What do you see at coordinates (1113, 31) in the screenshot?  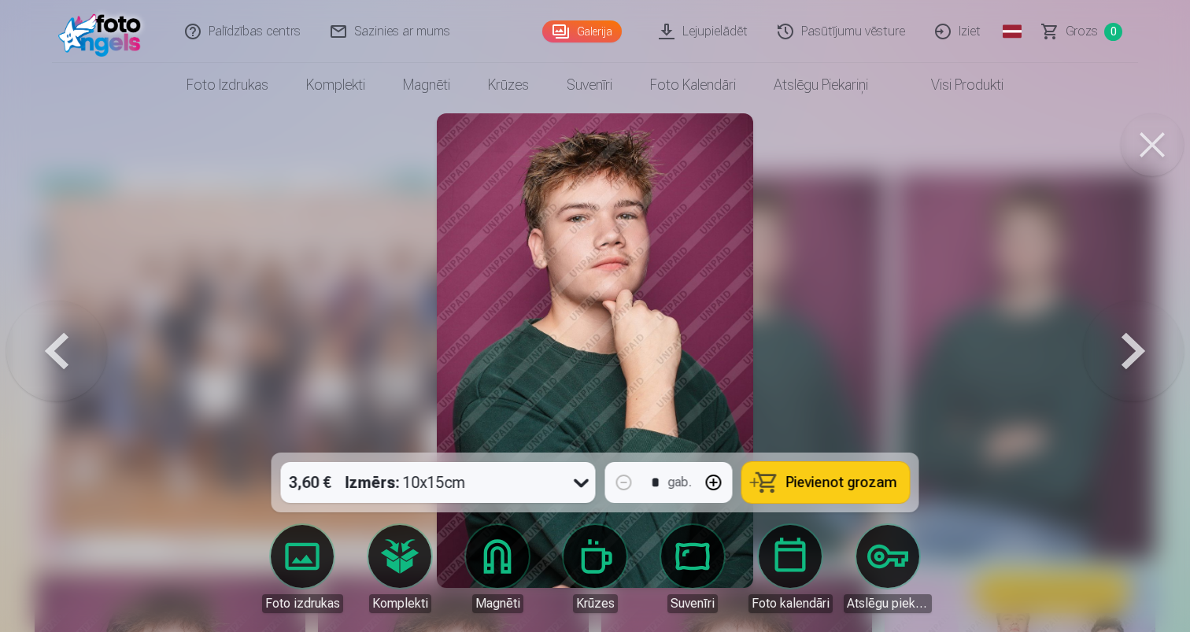 I see `span: 0` at bounding box center [1113, 31].